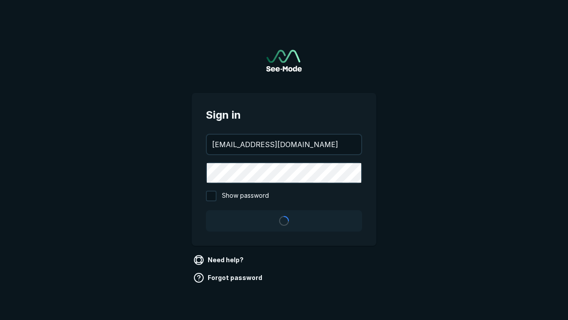 The image size is (568, 320). What do you see at coordinates (284, 60) in the screenshot?
I see `a: Go to sign in` at bounding box center [284, 60].